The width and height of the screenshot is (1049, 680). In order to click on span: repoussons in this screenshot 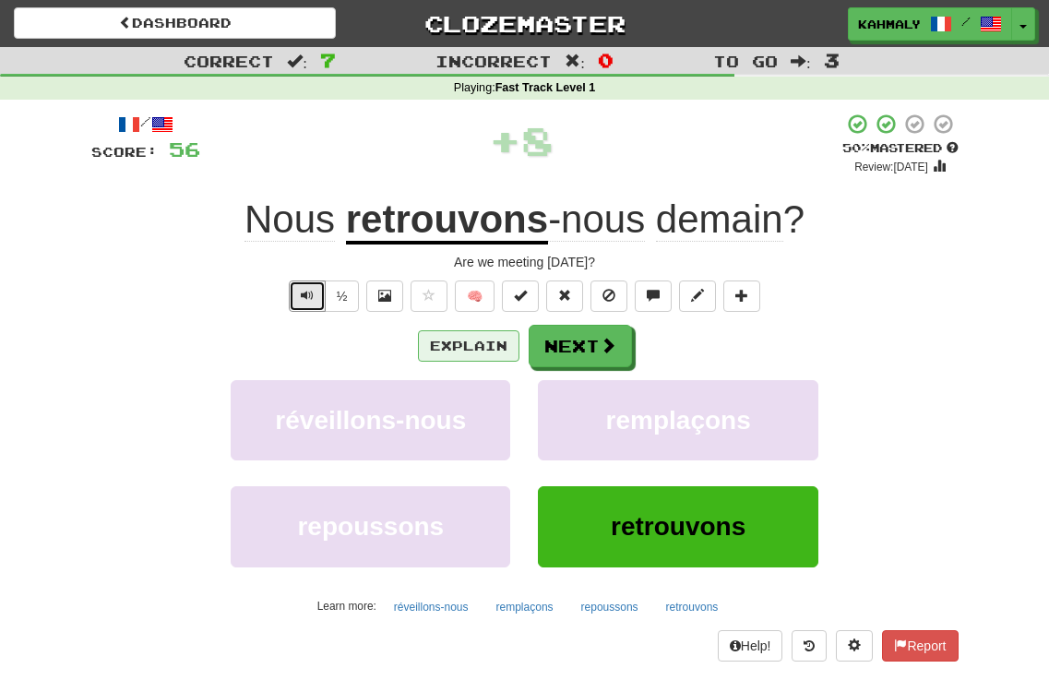, I will do `click(370, 526)`.